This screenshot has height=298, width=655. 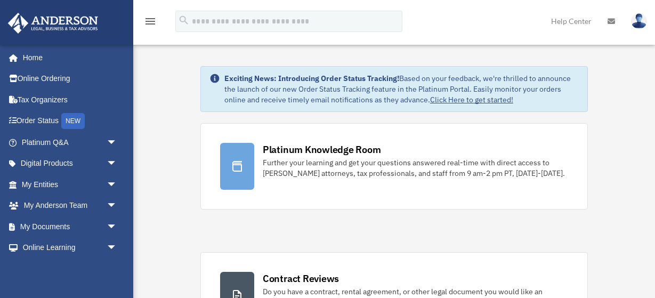 I want to click on a: Tax Organizers, so click(x=70, y=100).